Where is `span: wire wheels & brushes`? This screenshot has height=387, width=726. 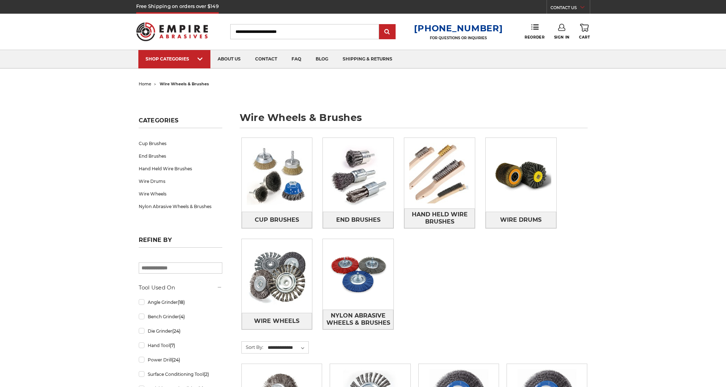 span: wire wheels & brushes is located at coordinates (184, 84).